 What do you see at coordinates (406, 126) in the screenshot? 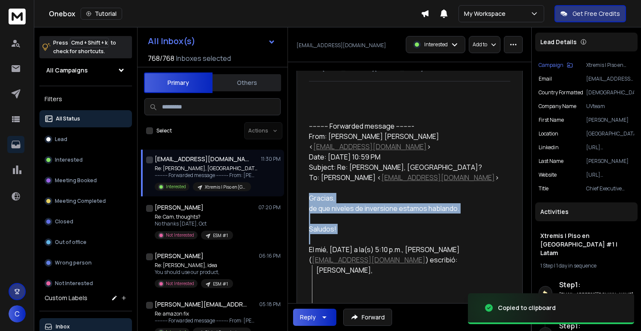
I see `div: ---------- Forwarded message ---------` at bounding box center [406, 126].